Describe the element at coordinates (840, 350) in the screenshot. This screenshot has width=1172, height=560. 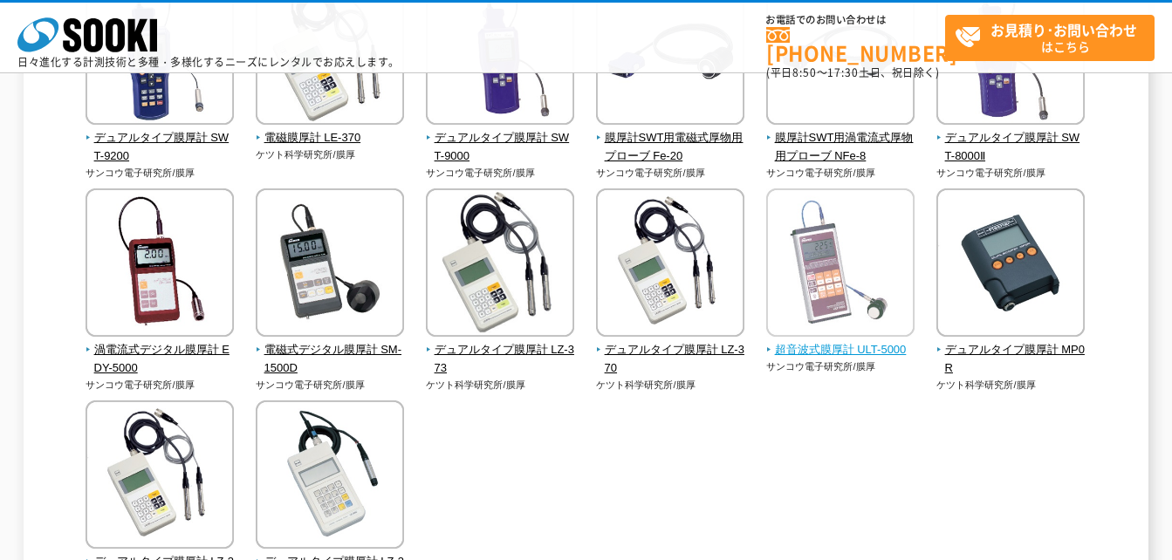
I see `span: 超音波式膜厚計 ULT-5000` at that location.